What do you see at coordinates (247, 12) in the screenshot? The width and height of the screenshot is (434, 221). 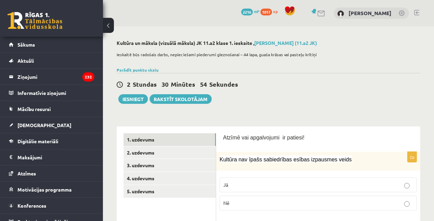 I see `span: 2216` at bounding box center [247, 12].